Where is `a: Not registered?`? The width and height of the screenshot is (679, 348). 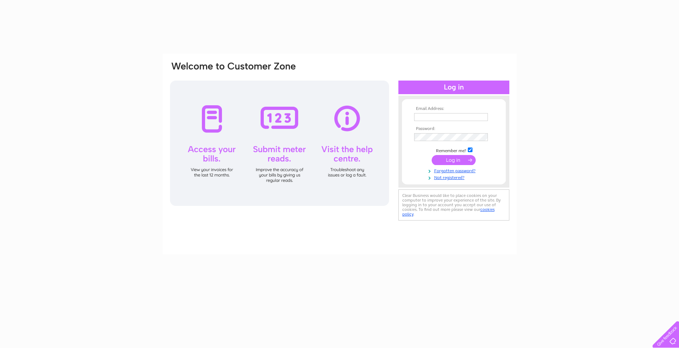 a: Not registered? is located at coordinates (455, 177).